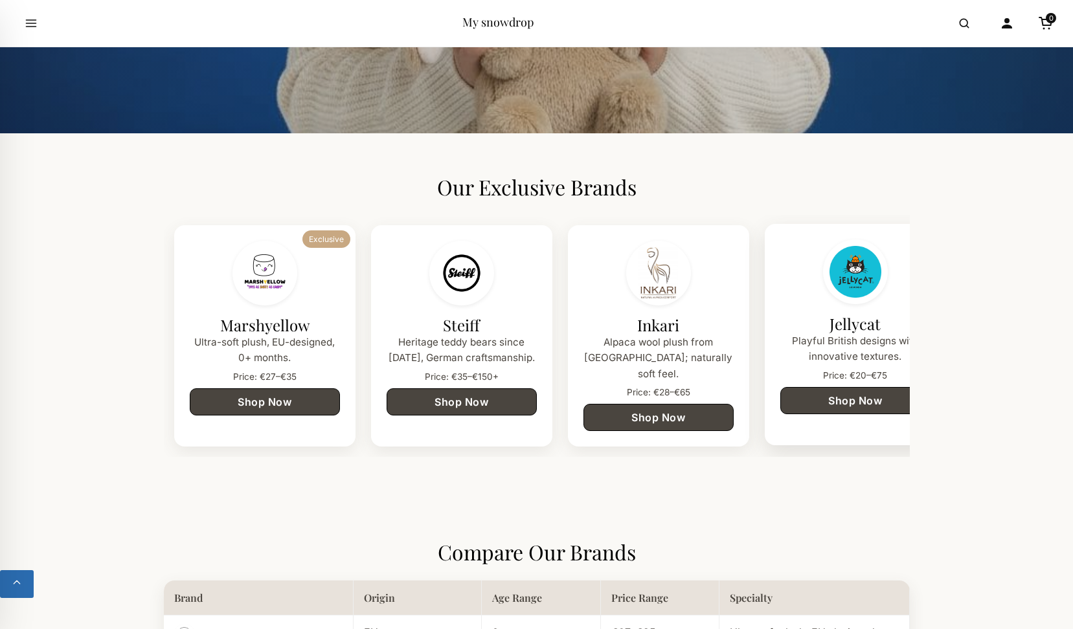 The height and width of the screenshot is (629, 1073). I want to click on button: Open search, so click(964, 23).